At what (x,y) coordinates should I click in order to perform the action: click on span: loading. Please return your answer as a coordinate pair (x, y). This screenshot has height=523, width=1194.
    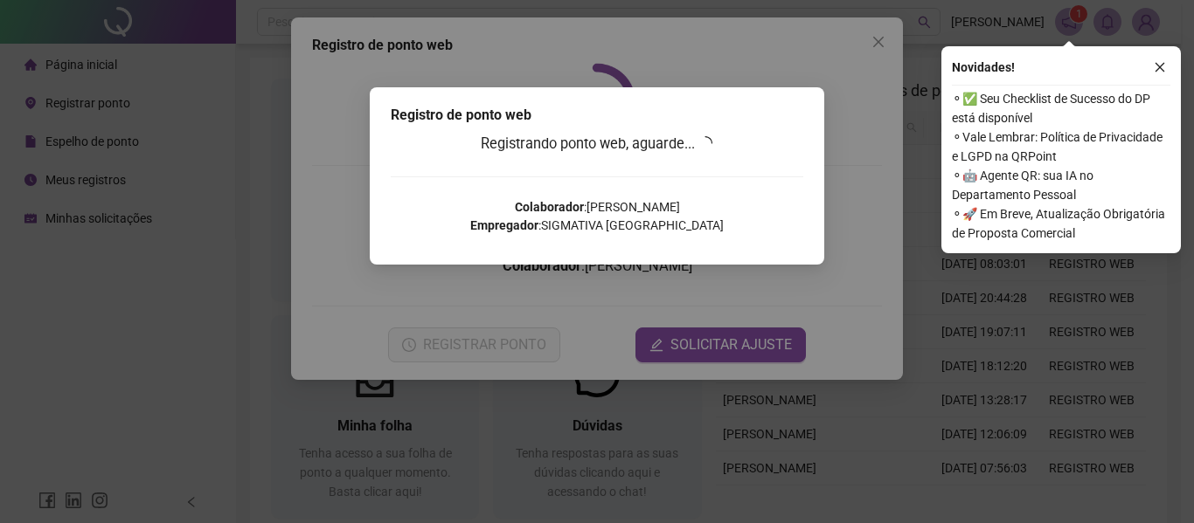
    Looking at the image, I should click on (705, 142).